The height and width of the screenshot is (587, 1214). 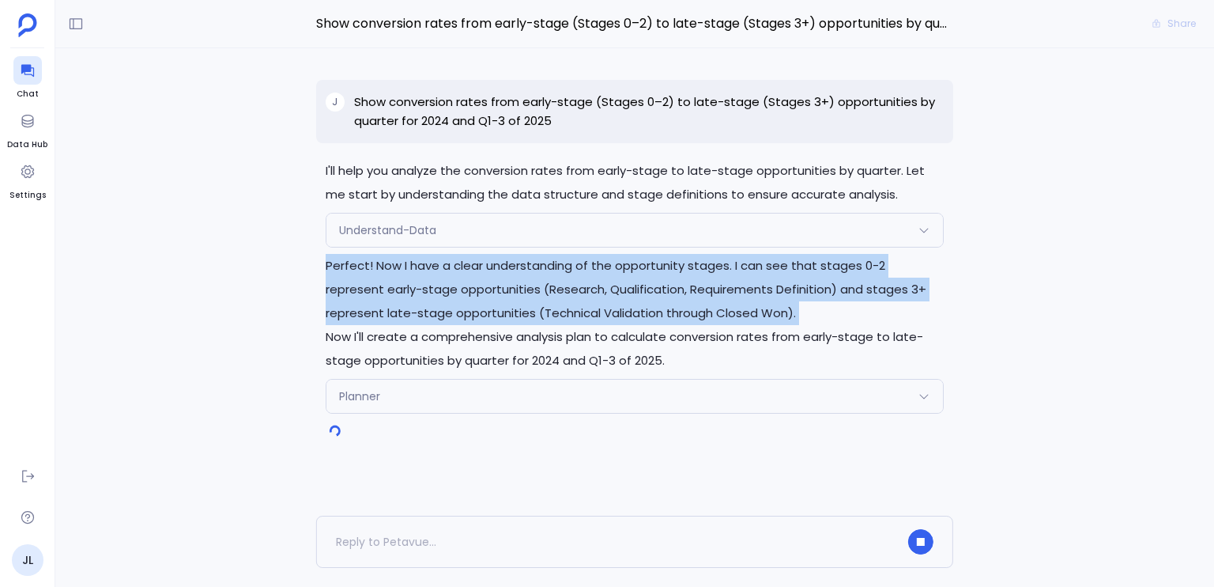 I want to click on p: I'll help you analyze the conversion rates from early-stage to late-stage opportunities by quarte..., so click(x=635, y=183).